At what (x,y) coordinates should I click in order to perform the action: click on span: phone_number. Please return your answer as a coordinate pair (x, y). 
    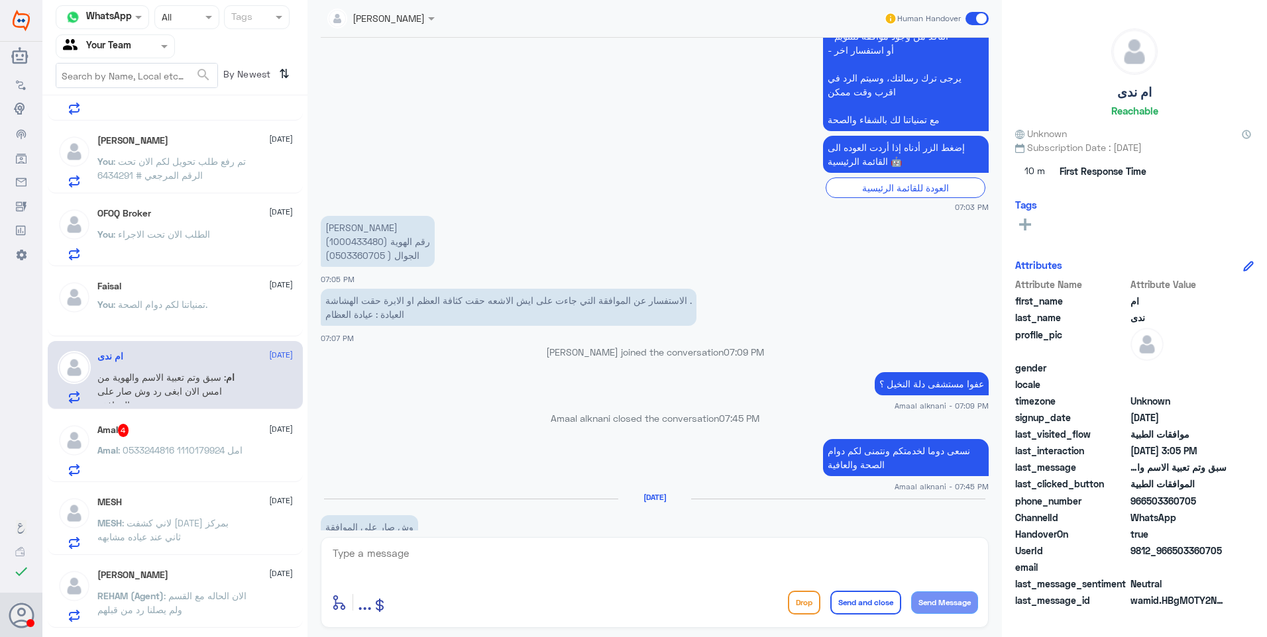
    Looking at the image, I should click on (1071, 501).